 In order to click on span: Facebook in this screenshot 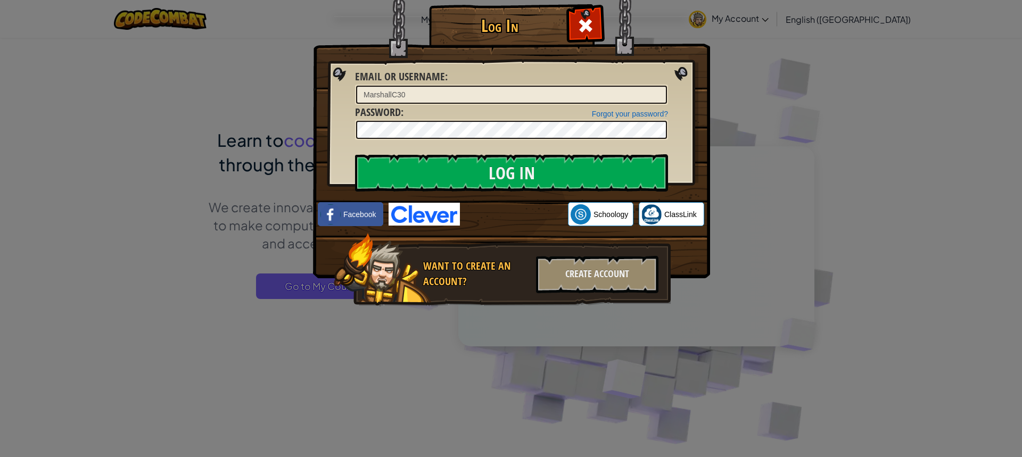, I will do `click(359, 215)`.